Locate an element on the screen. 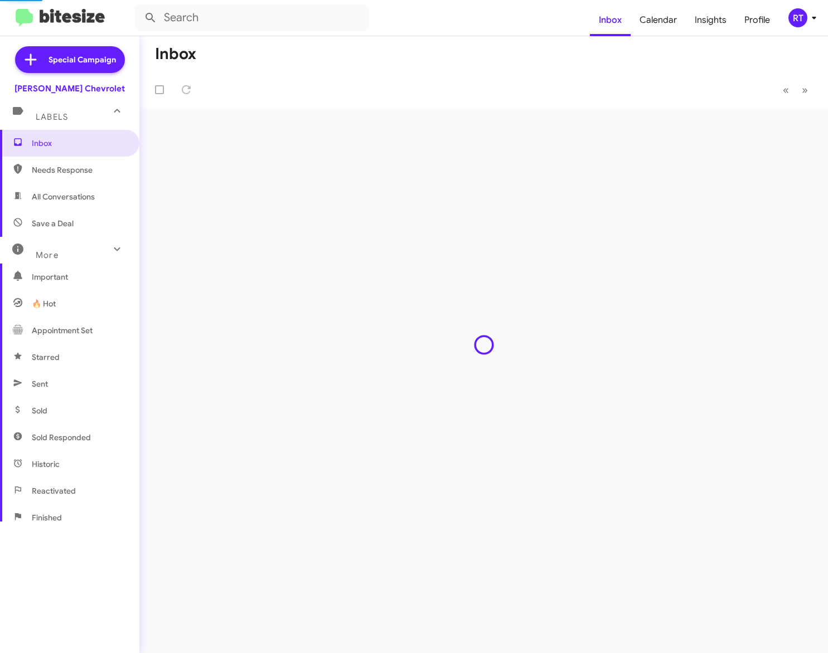  span: Save a Deal is located at coordinates (52, 224).